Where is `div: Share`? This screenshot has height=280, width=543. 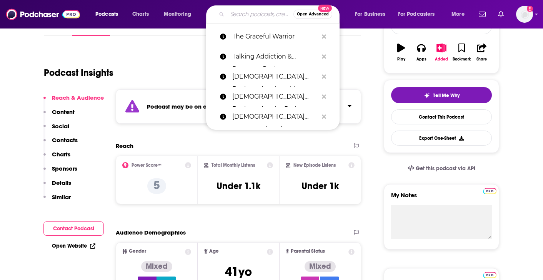 div: Share is located at coordinates (482, 59).